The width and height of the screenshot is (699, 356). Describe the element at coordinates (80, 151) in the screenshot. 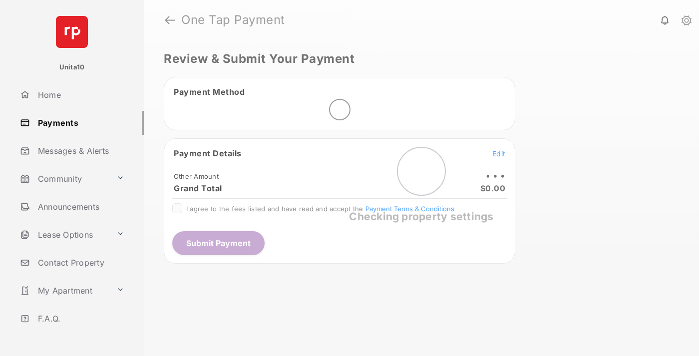

I see `a: Messages & Alerts` at that location.